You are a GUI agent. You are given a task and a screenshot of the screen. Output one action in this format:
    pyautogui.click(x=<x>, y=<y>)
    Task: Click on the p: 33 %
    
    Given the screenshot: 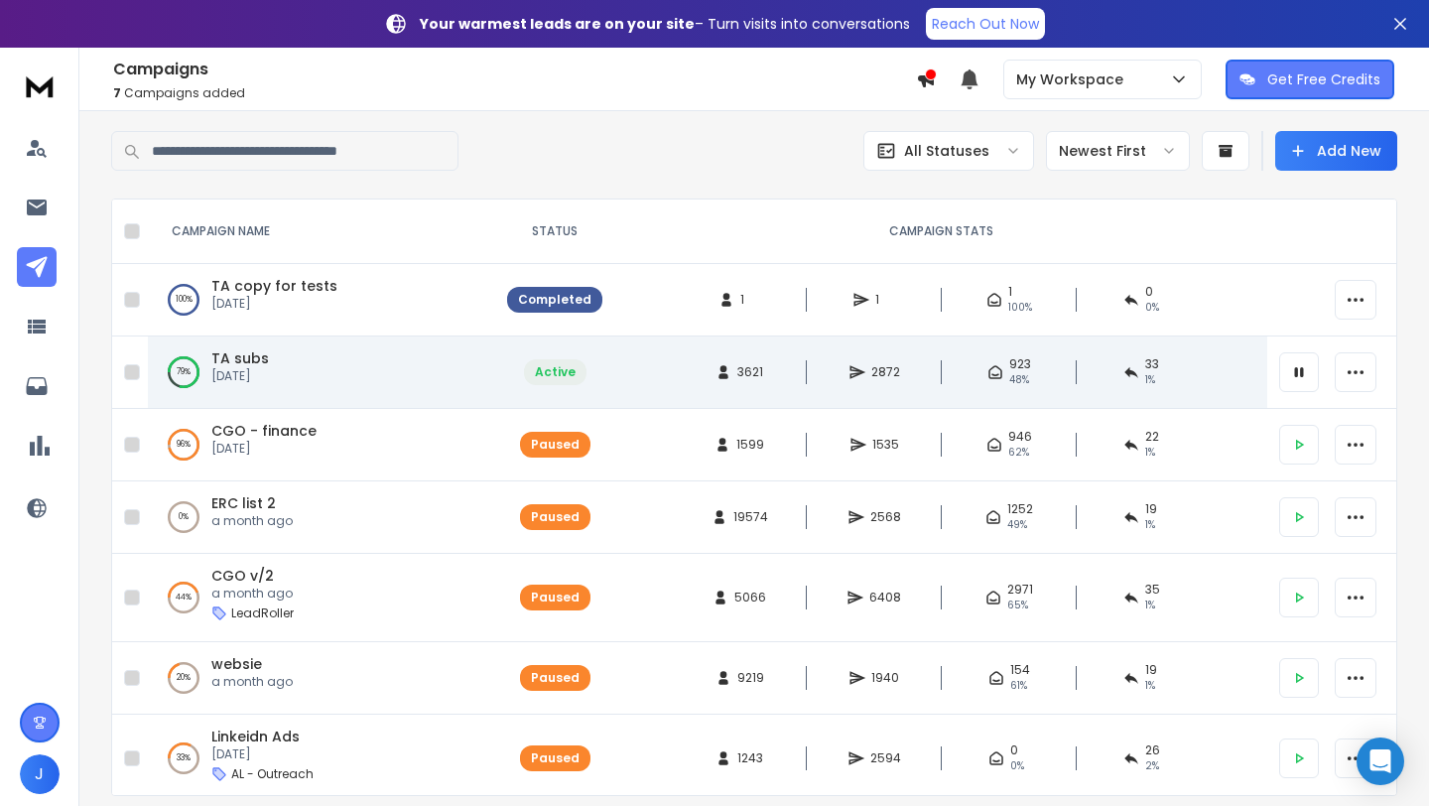 What is the action you would take?
    pyautogui.click(x=184, y=758)
    